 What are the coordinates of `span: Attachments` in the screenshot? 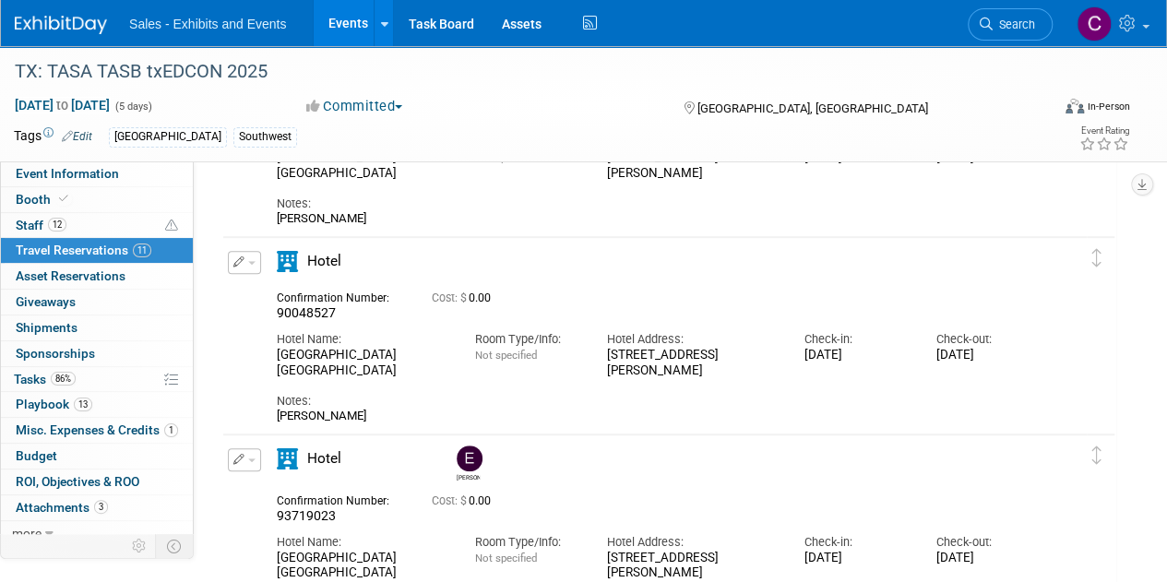 It's located at (62, 507).